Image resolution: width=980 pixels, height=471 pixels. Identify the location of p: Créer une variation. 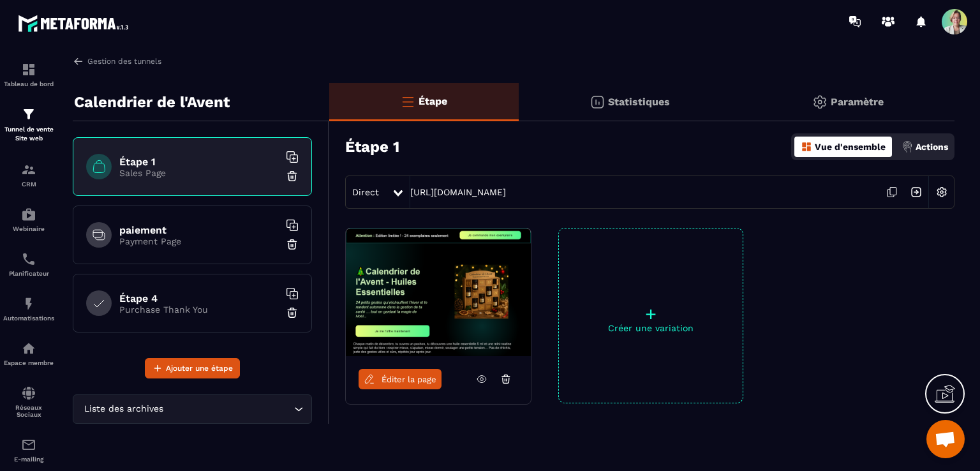
(651, 328).